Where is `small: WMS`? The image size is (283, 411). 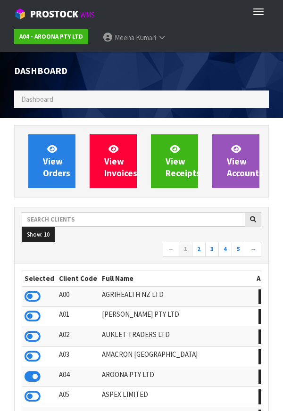 small: WMS is located at coordinates (87, 15).